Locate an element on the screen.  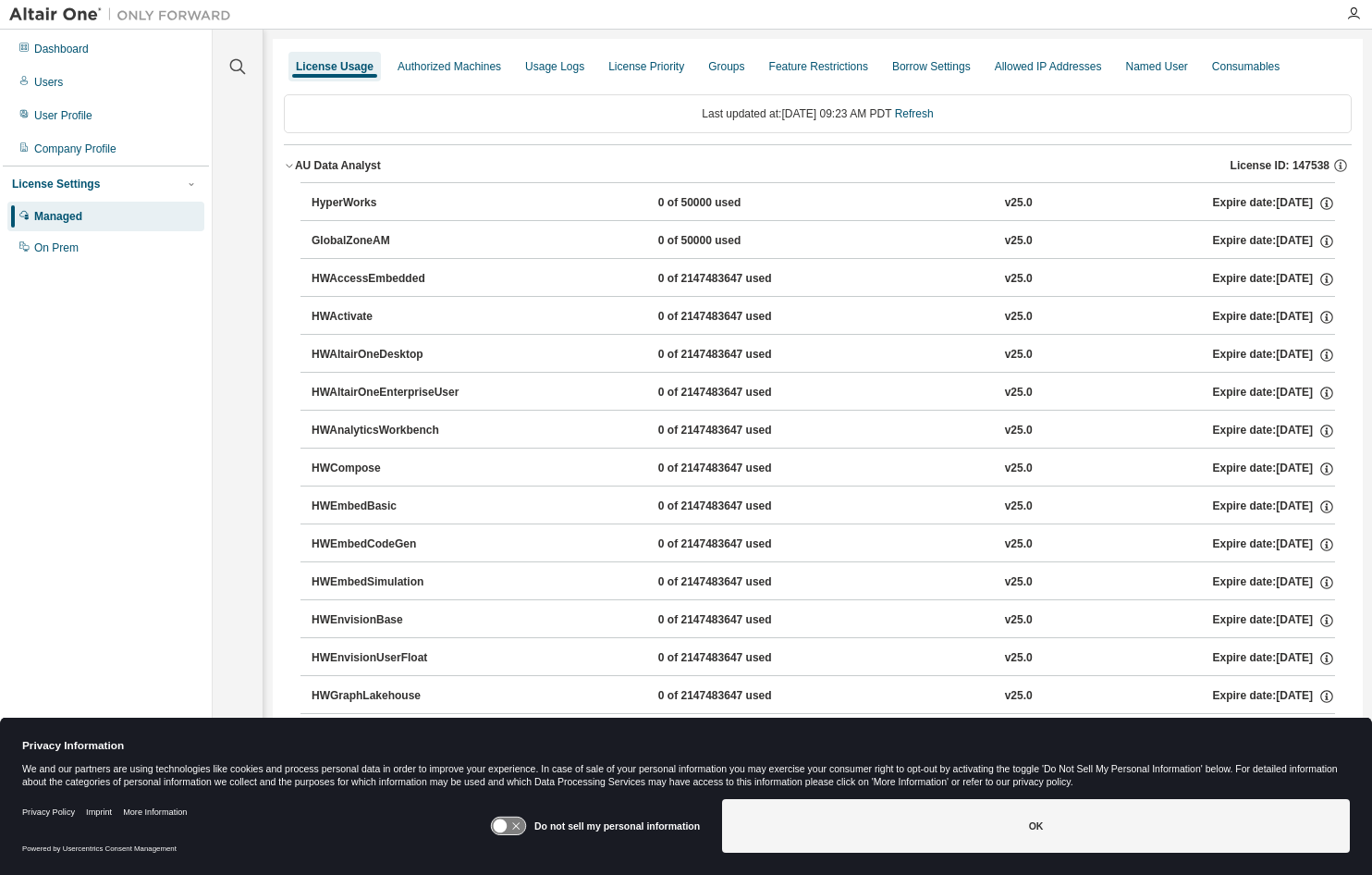
div: Managed is located at coordinates (59, 216).